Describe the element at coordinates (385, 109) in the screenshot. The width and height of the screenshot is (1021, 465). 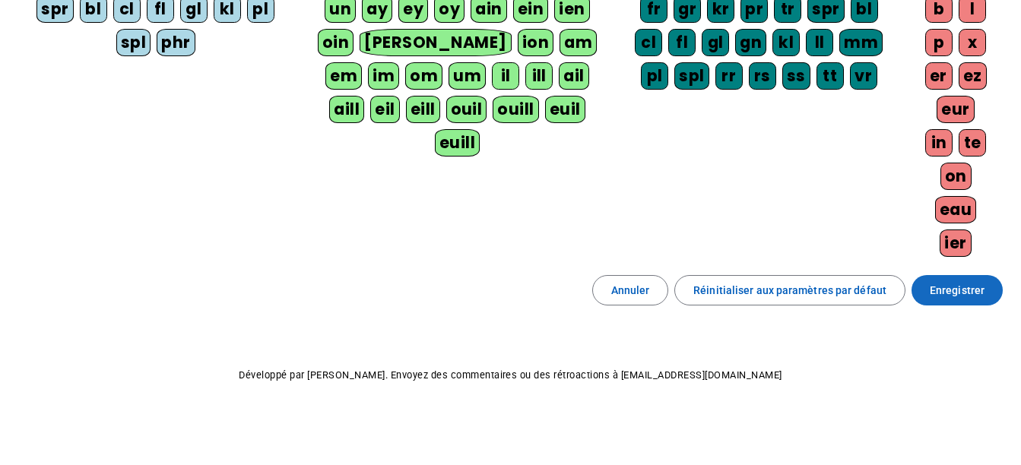
I see `div: eil` at that location.